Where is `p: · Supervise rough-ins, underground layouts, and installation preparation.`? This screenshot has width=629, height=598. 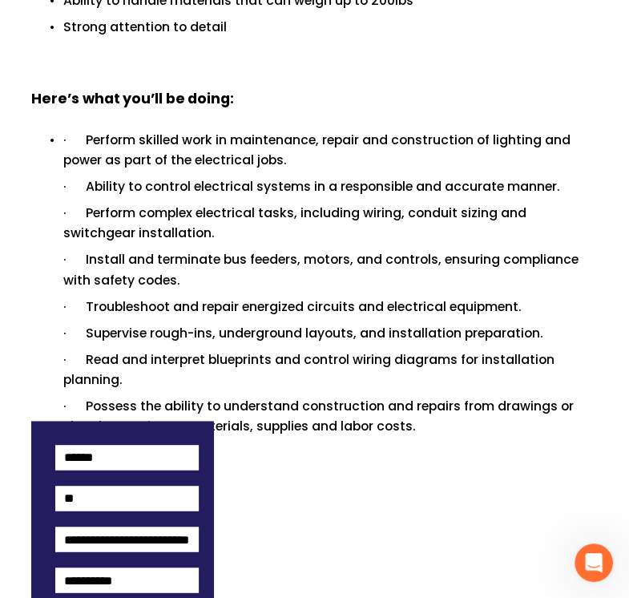 p: · Supervise rough-ins, underground layouts, and installation preparation. is located at coordinates (330, 332).